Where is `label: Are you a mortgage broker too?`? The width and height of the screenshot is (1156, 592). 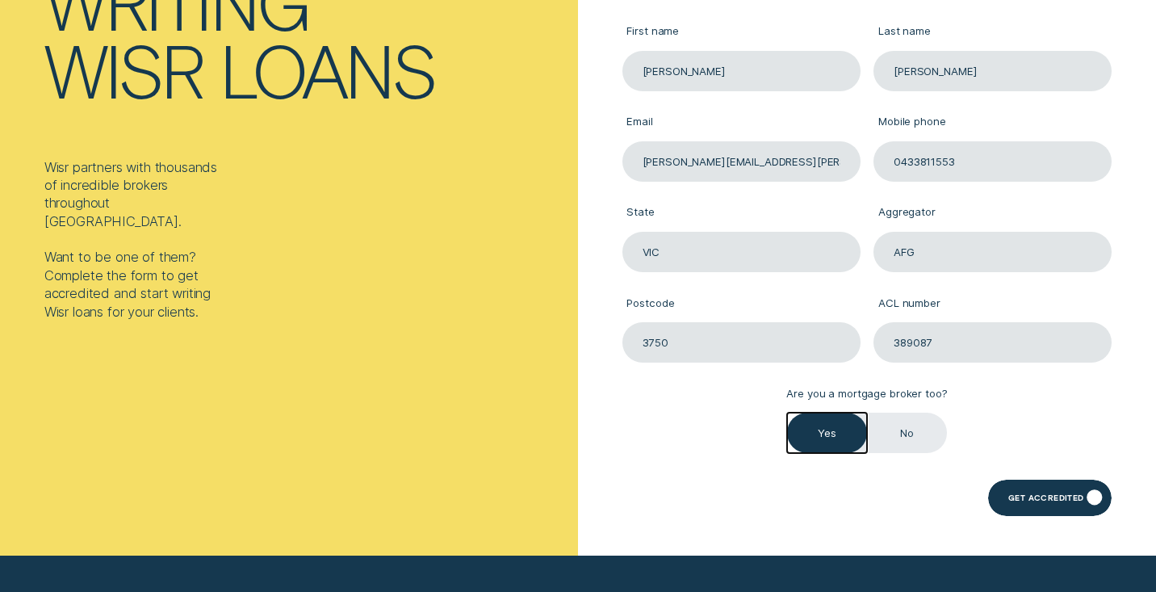
label: Are you a mortgage broker too? is located at coordinates (867, 394).